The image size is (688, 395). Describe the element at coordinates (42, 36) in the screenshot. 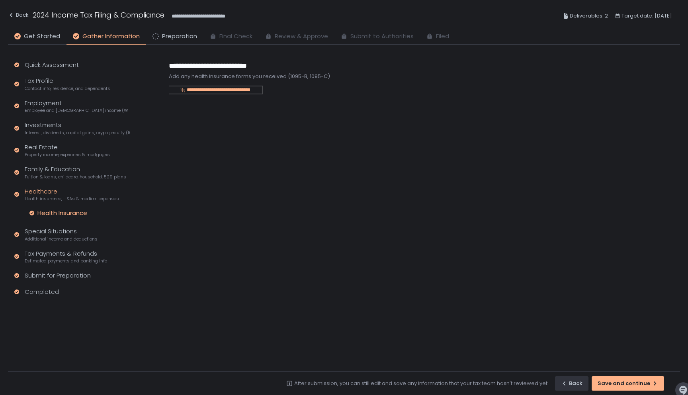

I see `span: Get Started` at that location.